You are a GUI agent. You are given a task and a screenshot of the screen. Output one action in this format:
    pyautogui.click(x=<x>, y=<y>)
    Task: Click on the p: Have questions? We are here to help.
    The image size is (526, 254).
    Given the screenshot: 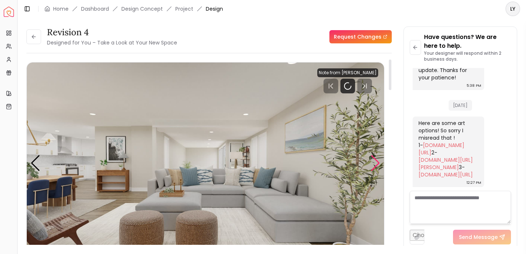 What is the action you would take?
    pyautogui.click(x=468, y=41)
    